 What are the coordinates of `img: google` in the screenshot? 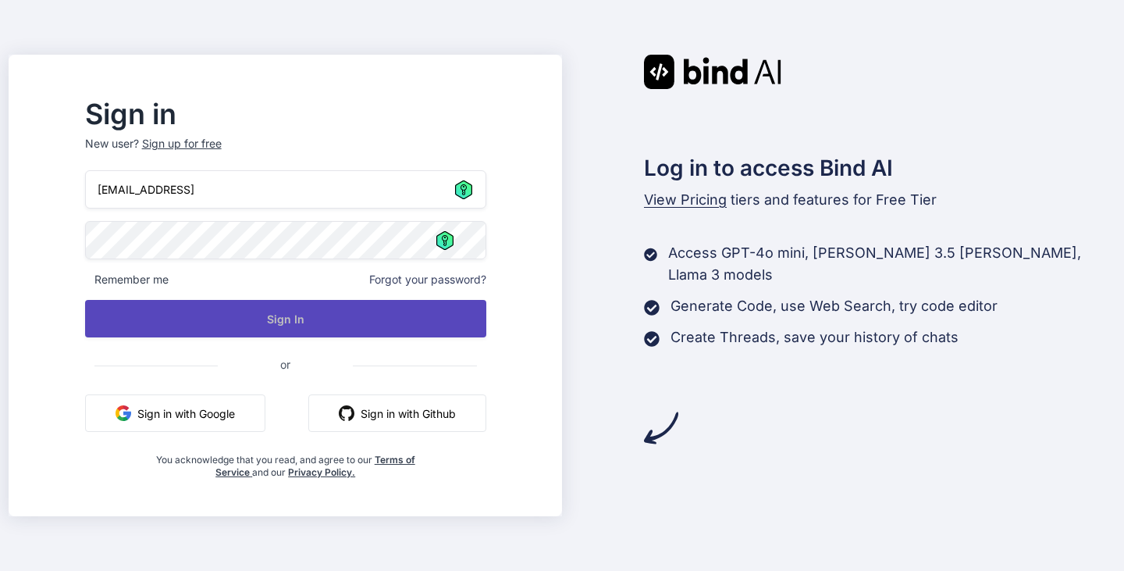 It's located at (123, 413).